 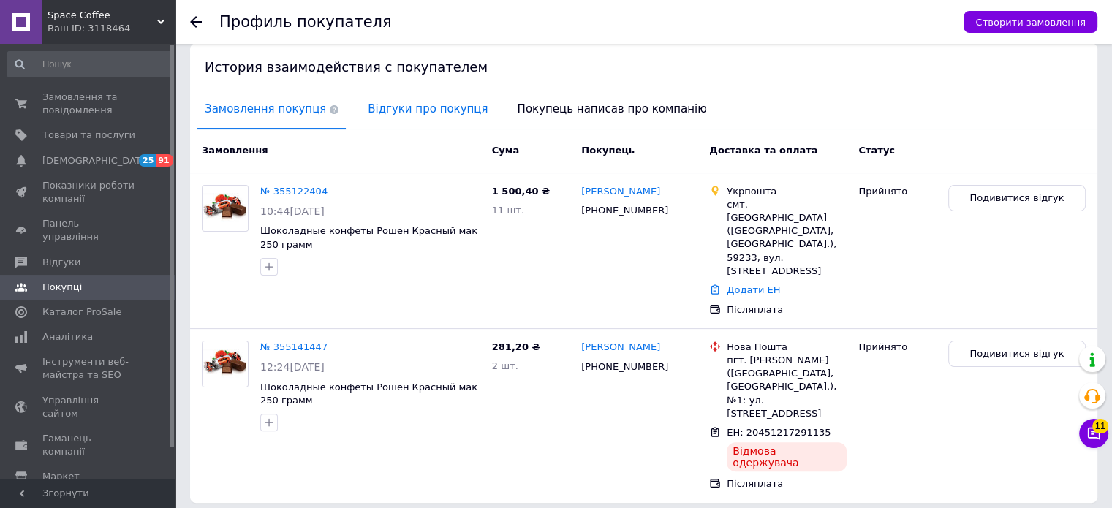 I want to click on span: ЕН: 20451217291135, so click(x=779, y=432).